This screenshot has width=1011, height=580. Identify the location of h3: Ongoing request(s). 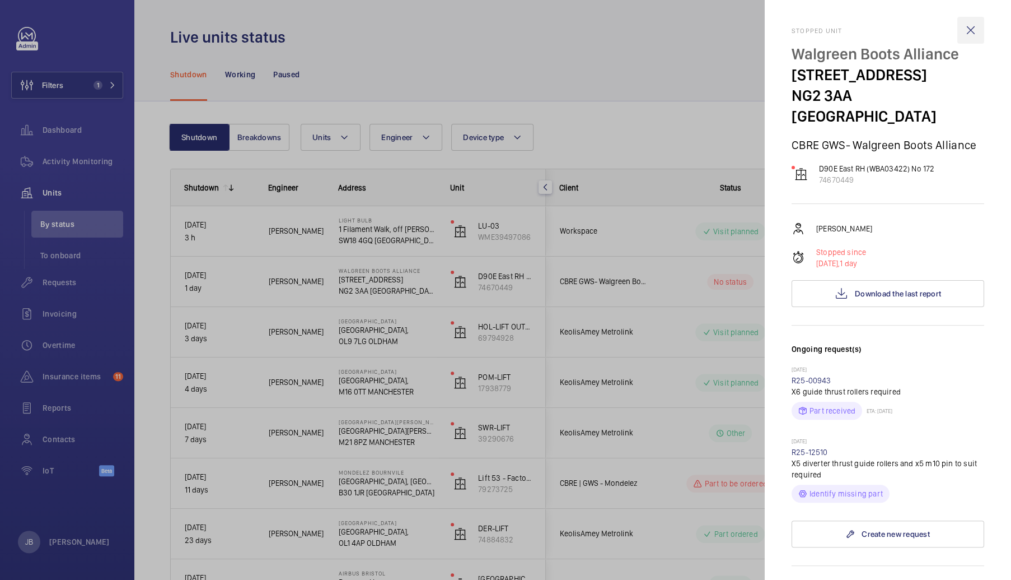
(888, 354).